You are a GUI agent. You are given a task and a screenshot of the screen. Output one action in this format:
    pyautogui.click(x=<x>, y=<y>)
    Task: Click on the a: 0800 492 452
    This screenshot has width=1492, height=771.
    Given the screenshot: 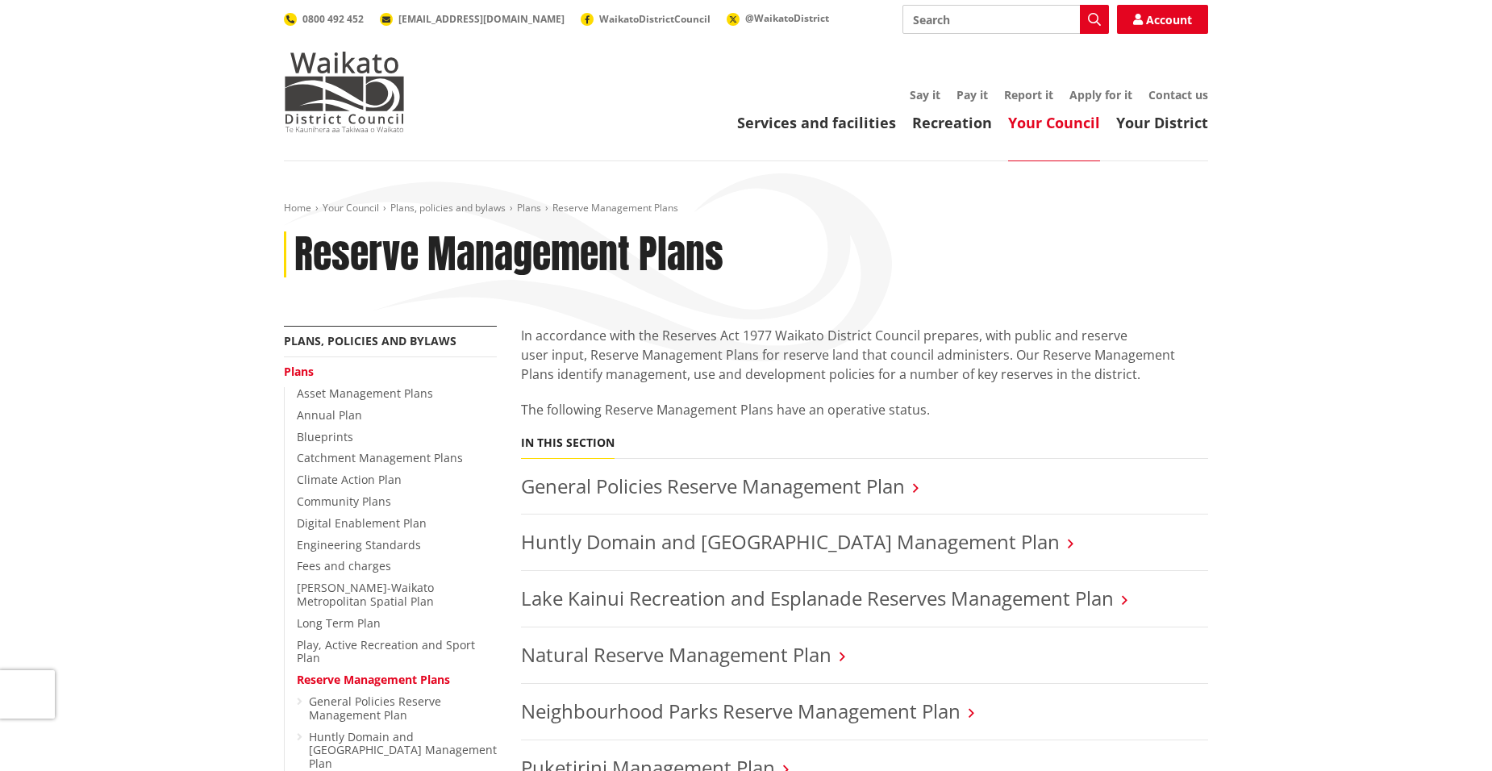 What is the action you would take?
    pyautogui.click(x=323, y=19)
    